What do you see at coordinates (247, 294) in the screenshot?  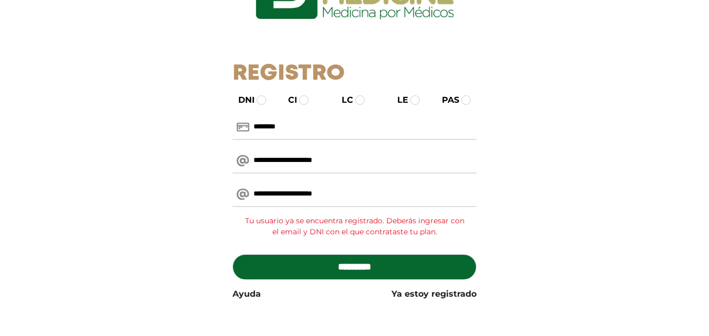 I see `a: Ayuda` at bounding box center [247, 294].